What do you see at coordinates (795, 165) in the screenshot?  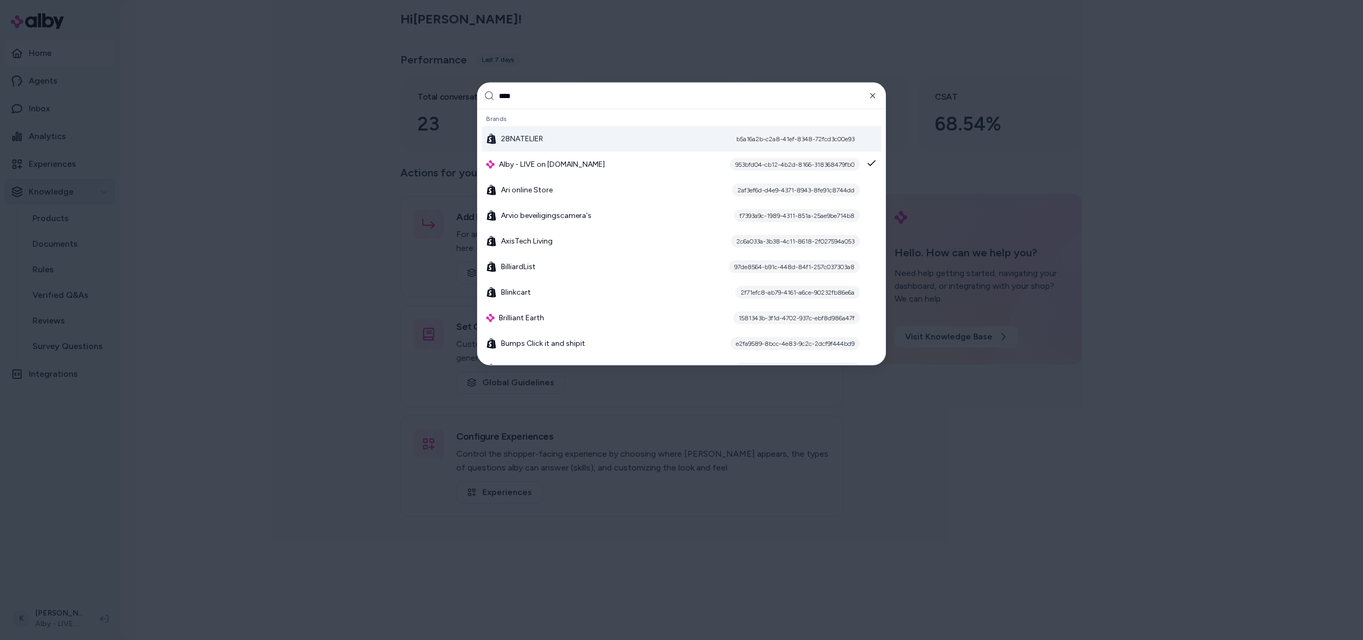 I see `div: 953bfd04-cb12-4b2d-8166-318368479fb0` at bounding box center [795, 165].